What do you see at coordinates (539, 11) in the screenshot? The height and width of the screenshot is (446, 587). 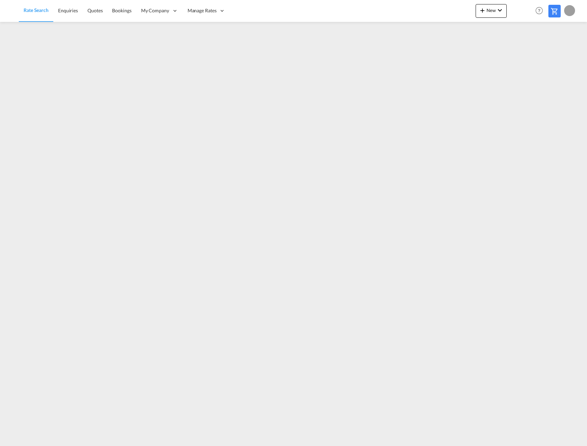 I see `span: Help` at bounding box center [539, 11].